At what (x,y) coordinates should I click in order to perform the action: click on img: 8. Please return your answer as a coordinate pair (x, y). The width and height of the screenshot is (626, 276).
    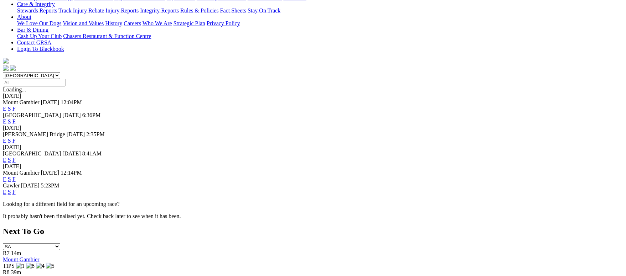
    Looking at the image, I should click on (30, 266).